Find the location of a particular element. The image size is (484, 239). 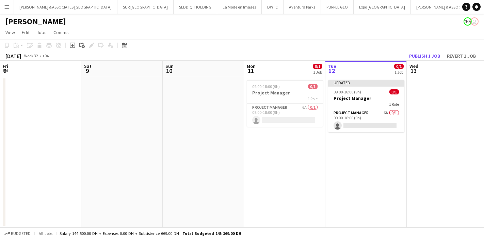

div: Updated09:00-18:00 (9h)0/1Project Manager1 RoleProject Manager6A0/109:00-18:00 (9h) is located at coordinates (366, 106).